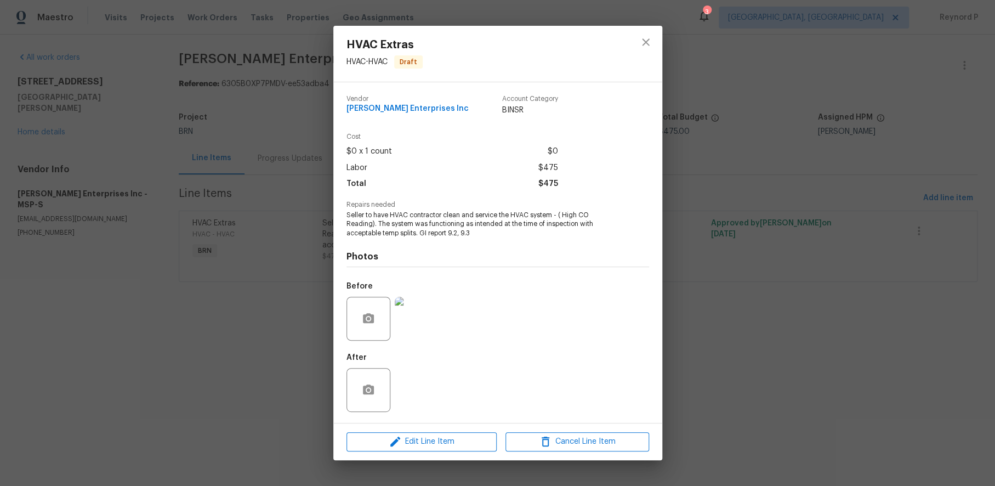  What do you see at coordinates (369, 151) in the screenshot?
I see `span: $0 x 1 count` at bounding box center [369, 151].